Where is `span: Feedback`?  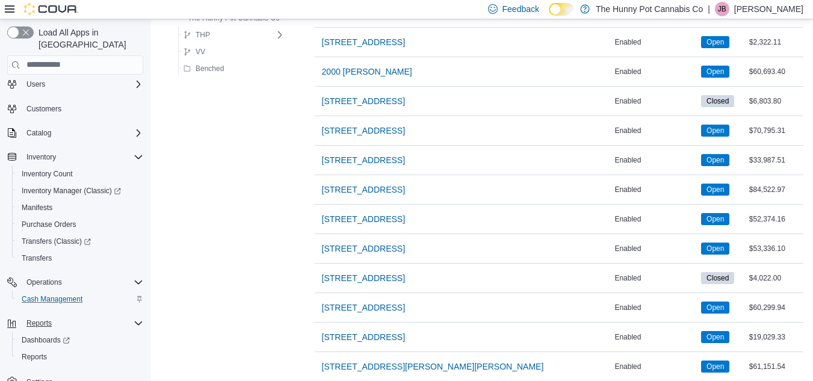 span: Feedback is located at coordinates (520, 9).